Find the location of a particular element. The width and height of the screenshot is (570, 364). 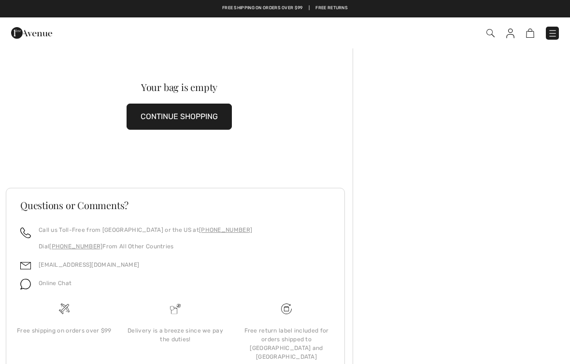

img: chat is located at coordinates (26, 284).